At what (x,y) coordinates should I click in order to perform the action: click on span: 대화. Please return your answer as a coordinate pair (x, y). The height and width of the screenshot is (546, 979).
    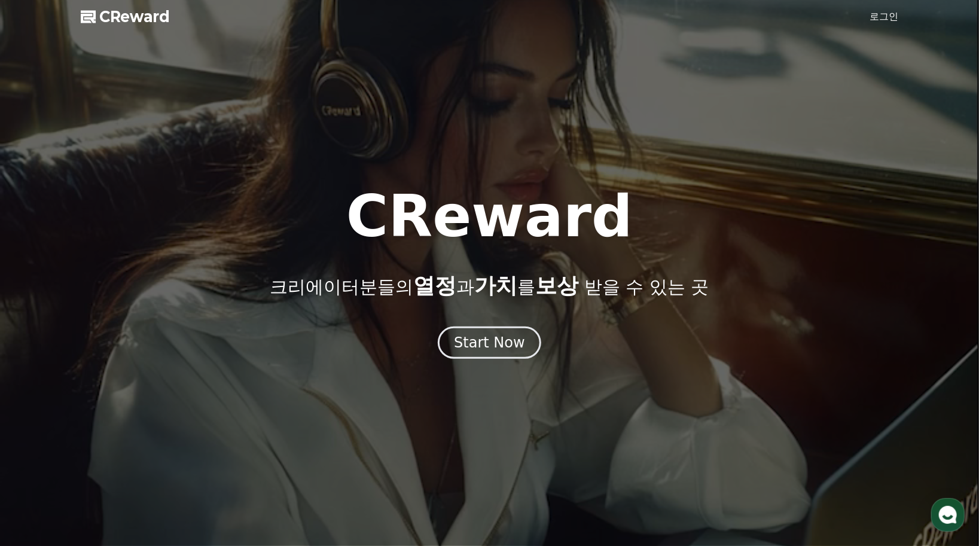
    Looking at the image, I should click on (117, 403).